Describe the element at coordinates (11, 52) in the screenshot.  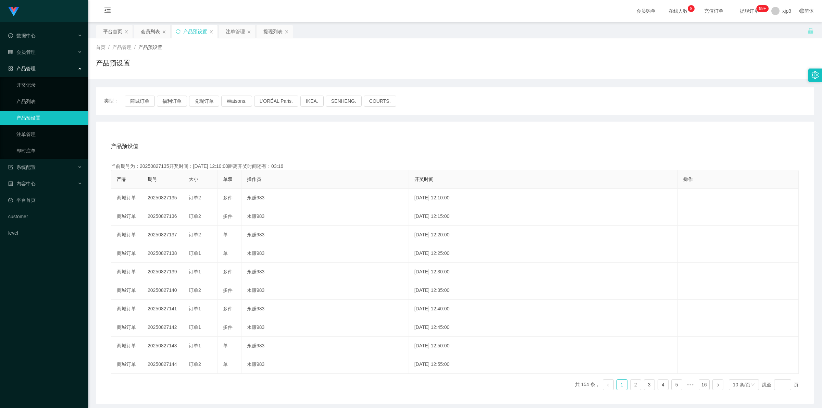
I see `i: 图标: table` at that location.